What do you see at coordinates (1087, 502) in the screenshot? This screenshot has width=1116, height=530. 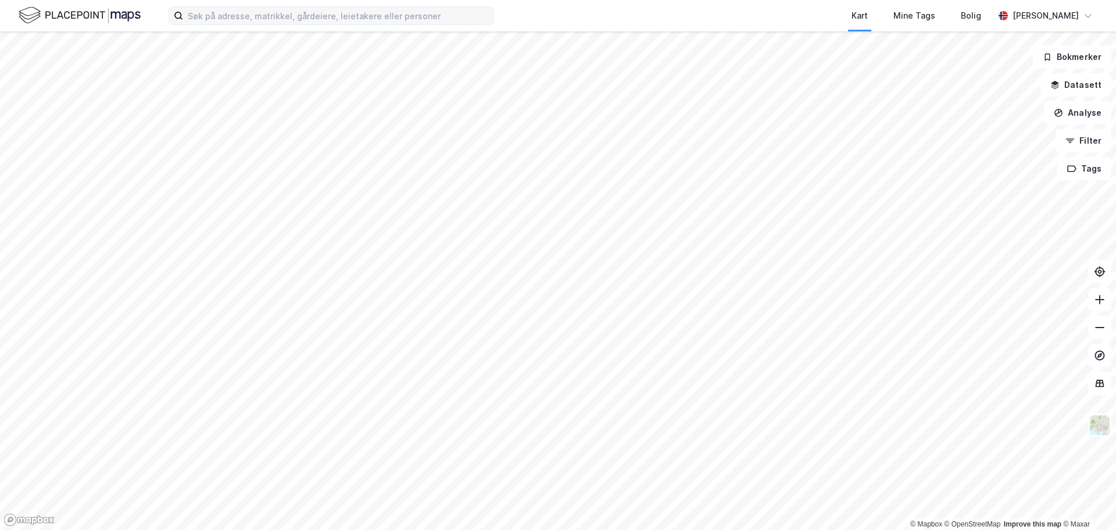 I see `div: Kontrollprogram for chat` at bounding box center [1087, 502].